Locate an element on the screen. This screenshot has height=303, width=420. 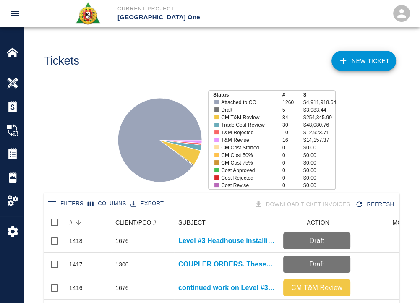
p: Cost Revise is located at coordinates (249, 186).